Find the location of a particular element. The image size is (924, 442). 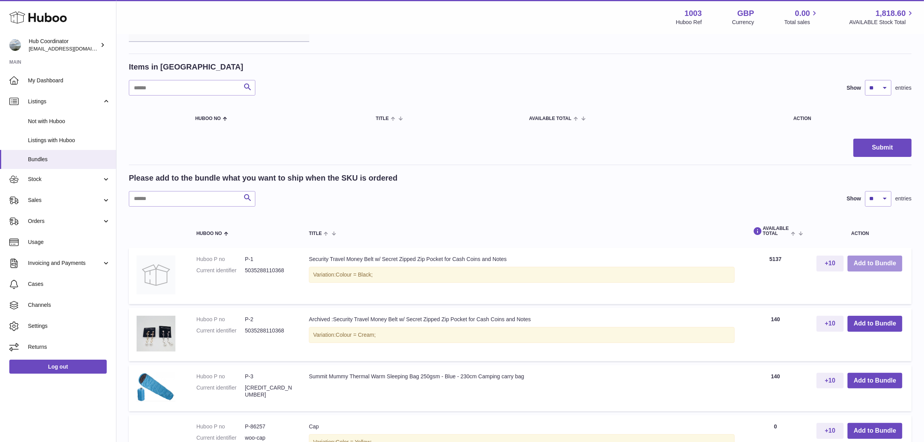

h2: Please add to the bundle what you want to ship when the SKU is ordered is located at coordinates (263, 178).